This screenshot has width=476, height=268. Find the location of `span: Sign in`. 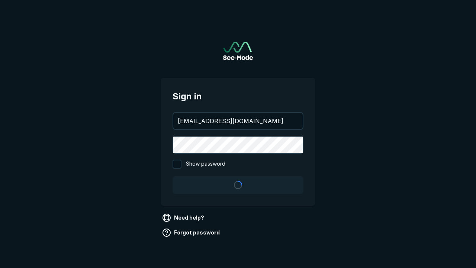

span: Sign in is located at coordinates (238, 96).